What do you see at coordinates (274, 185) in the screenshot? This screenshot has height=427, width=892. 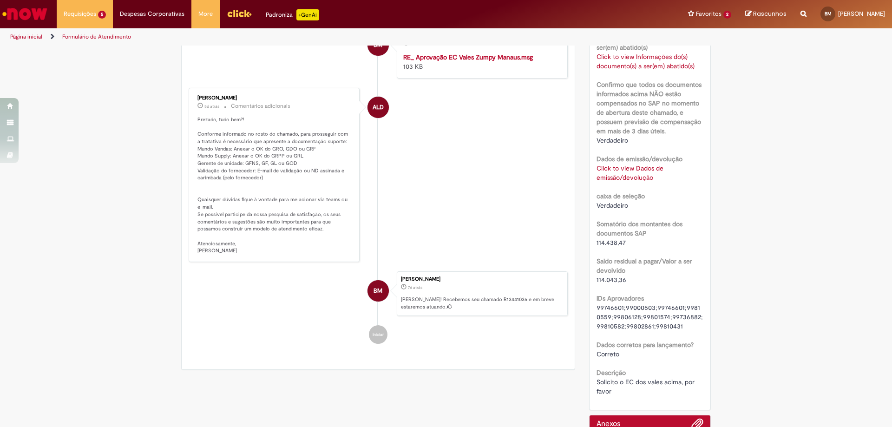 I see `p: Prezado, tudo bem?! Conforme informado no rosto do chamado, para prosseguir com a tratativa é nec...` at bounding box center [274, 185].